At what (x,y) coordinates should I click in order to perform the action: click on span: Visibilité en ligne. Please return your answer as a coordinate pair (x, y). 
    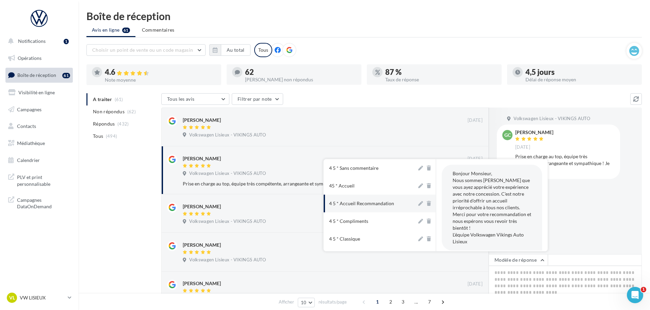
    Looking at the image, I should click on (36, 92).